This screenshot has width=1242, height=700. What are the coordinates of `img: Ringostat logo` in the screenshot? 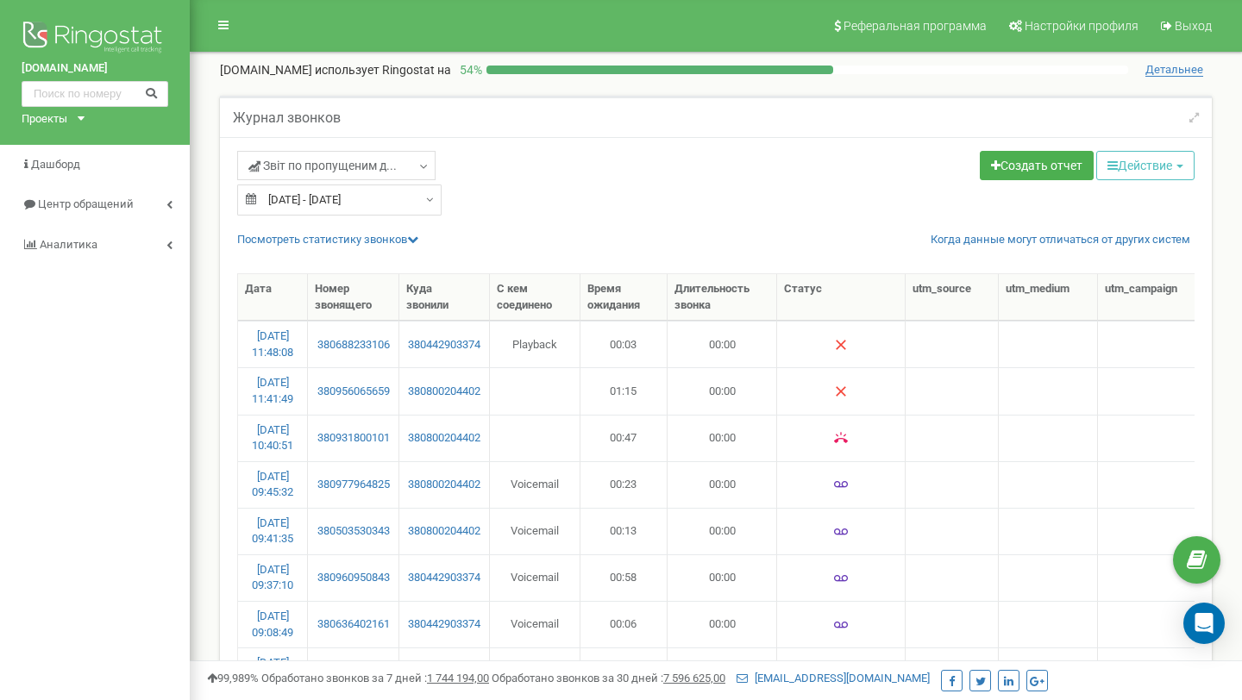 It's located at (95, 39).